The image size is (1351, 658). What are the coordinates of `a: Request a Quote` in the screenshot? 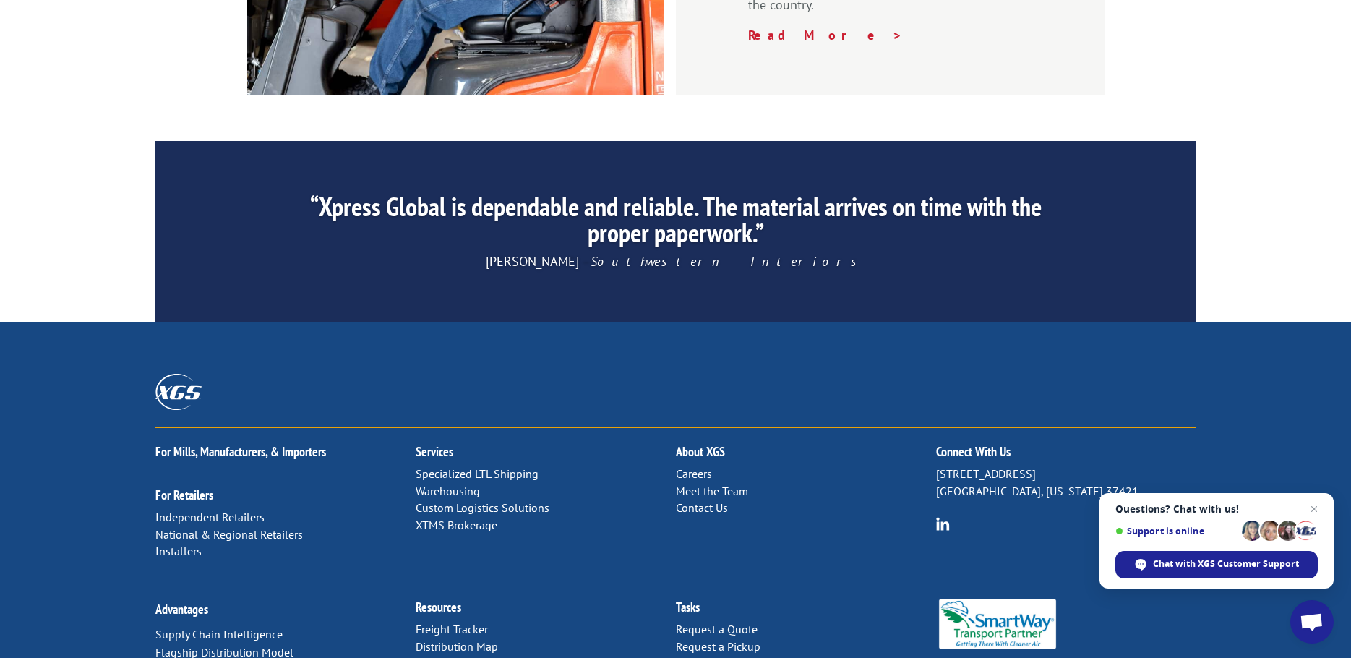 It's located at (716, 629).